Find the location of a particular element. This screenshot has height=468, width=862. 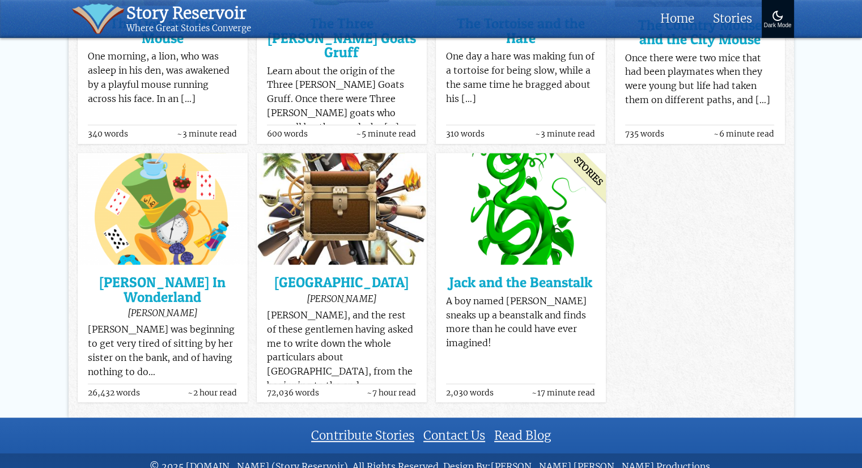

span: 600 words is located at coordinates (287, 134).